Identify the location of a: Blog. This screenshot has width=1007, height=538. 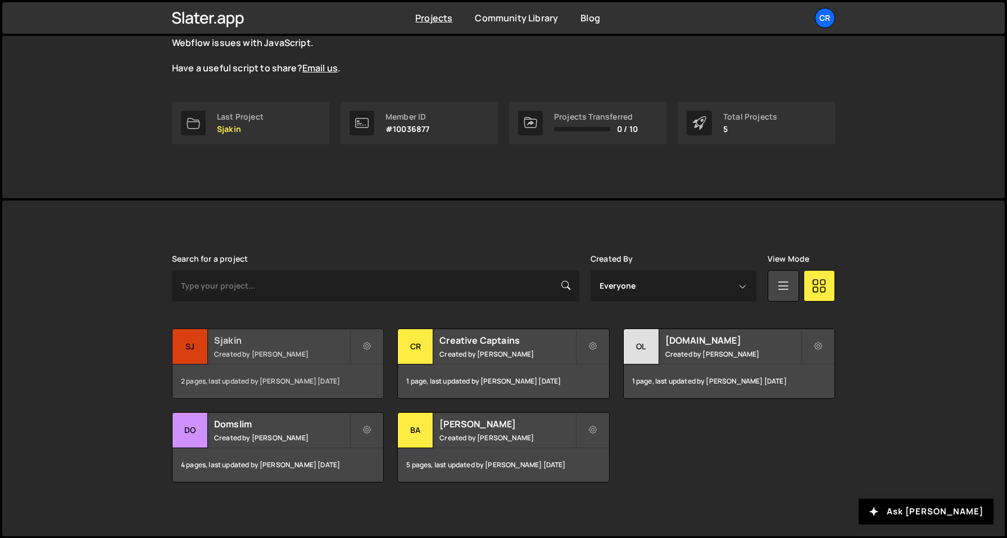
(590, 18).